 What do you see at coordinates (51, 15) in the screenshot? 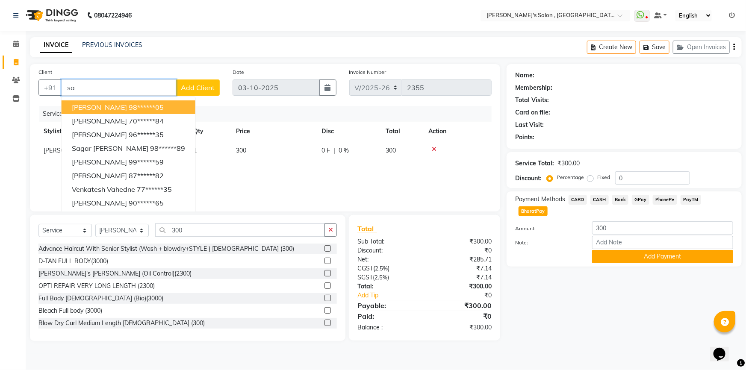
I see `img: logo` at bounding box center [51, 15].